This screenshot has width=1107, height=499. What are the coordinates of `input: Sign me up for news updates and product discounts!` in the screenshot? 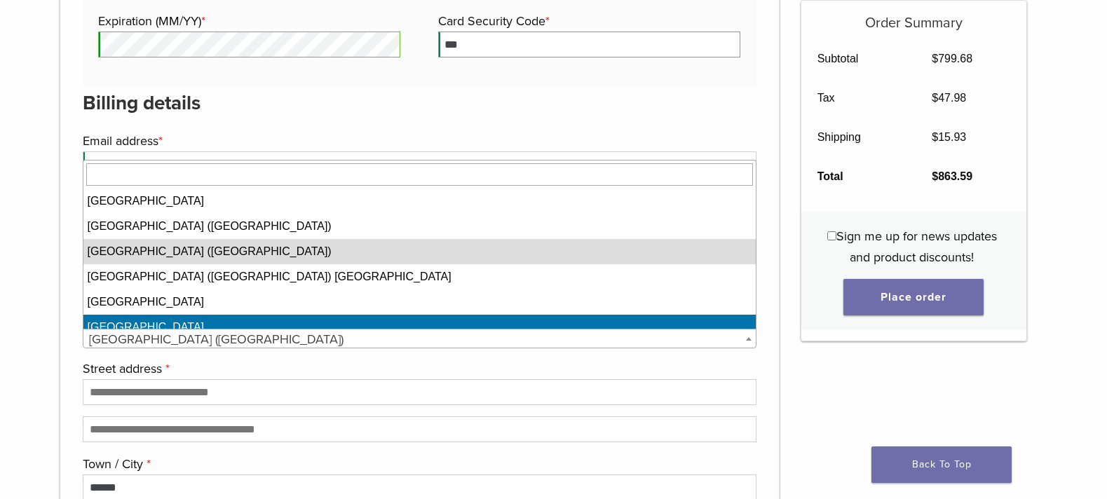 It's located at (832, 236).